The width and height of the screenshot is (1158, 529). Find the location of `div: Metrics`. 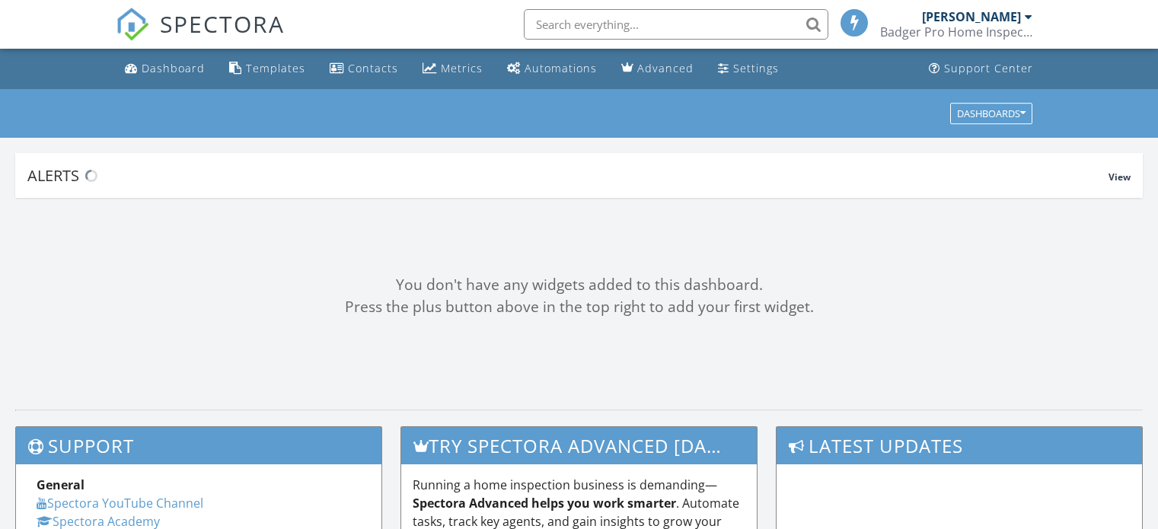

div: Metrics is located at coordinates (461, 68).